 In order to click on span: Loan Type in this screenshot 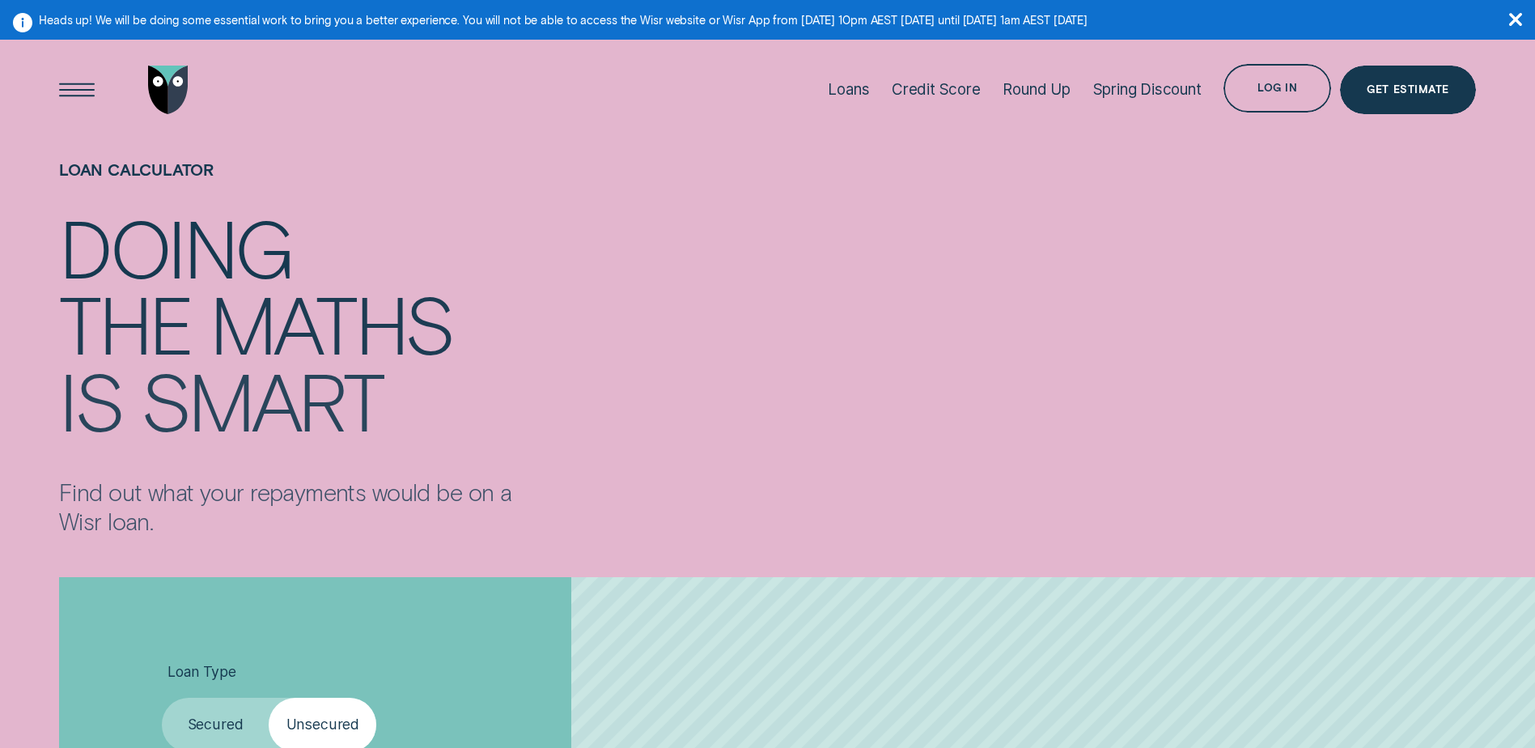, I will do `click(202, 672)`.